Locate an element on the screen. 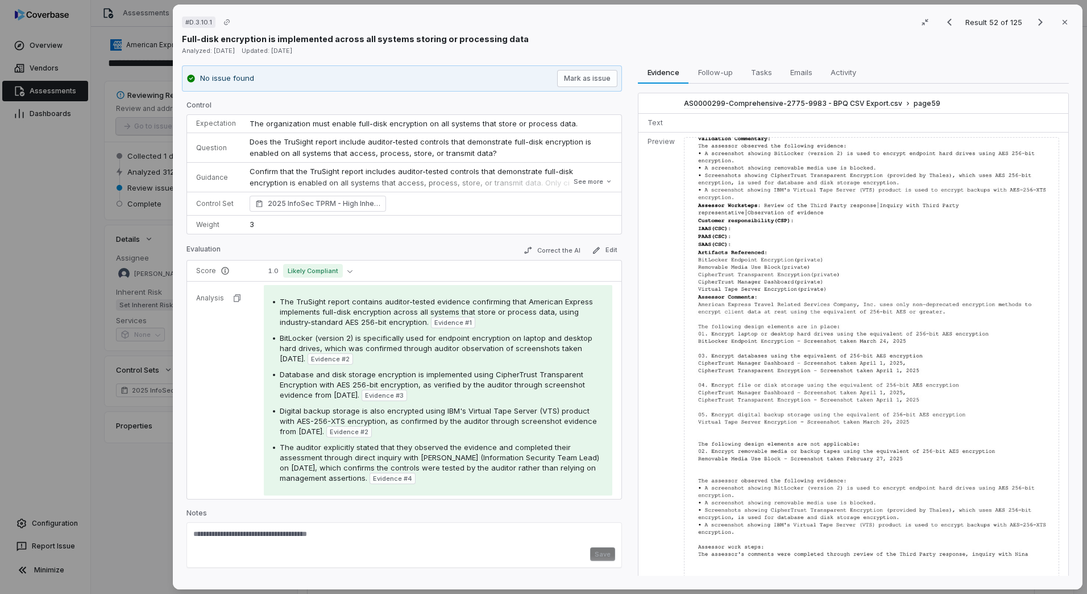 This screenshot has width=1087, height=594. span: Follow-up is located at coordinates (715, 72).